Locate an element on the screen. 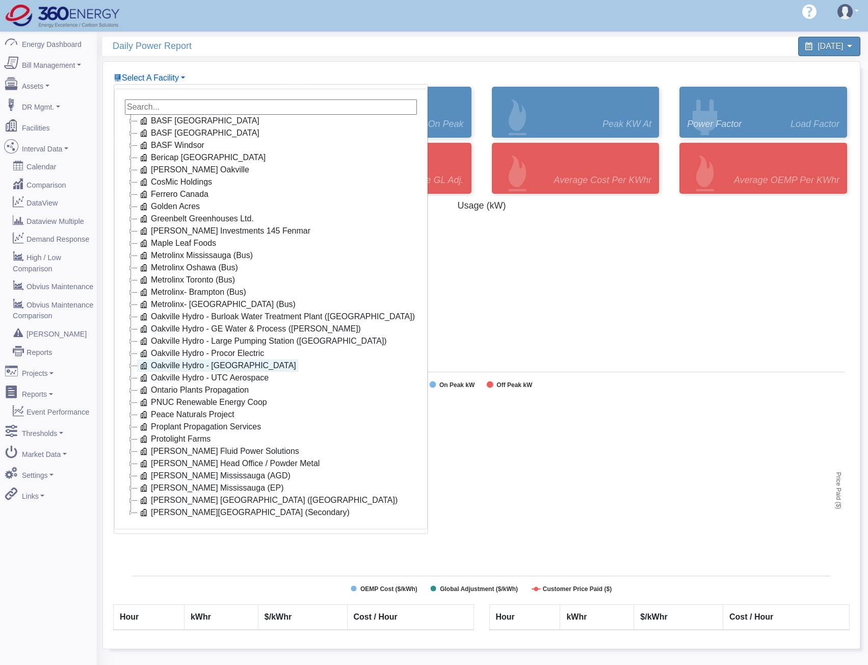  tspan: Usage (kW) is located at coordinates (481, 205).